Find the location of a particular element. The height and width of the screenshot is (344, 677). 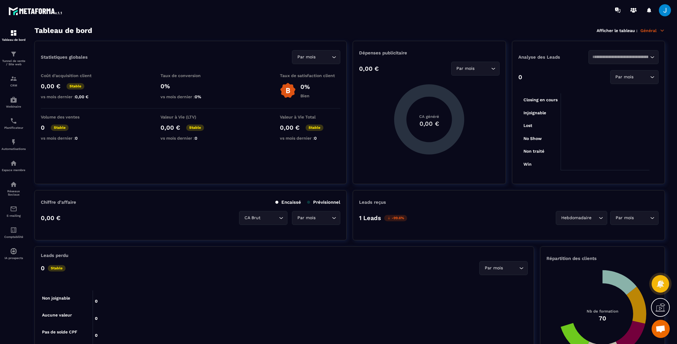

p: Prévisionnel is located at coordinates (324, 202).